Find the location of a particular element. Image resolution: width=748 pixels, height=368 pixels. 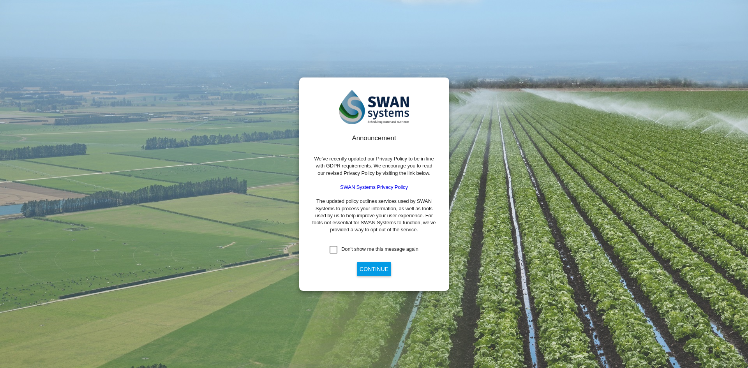

img: SWAN-Landscape-Logo-Colour.png is located at coordinates (374, 107).